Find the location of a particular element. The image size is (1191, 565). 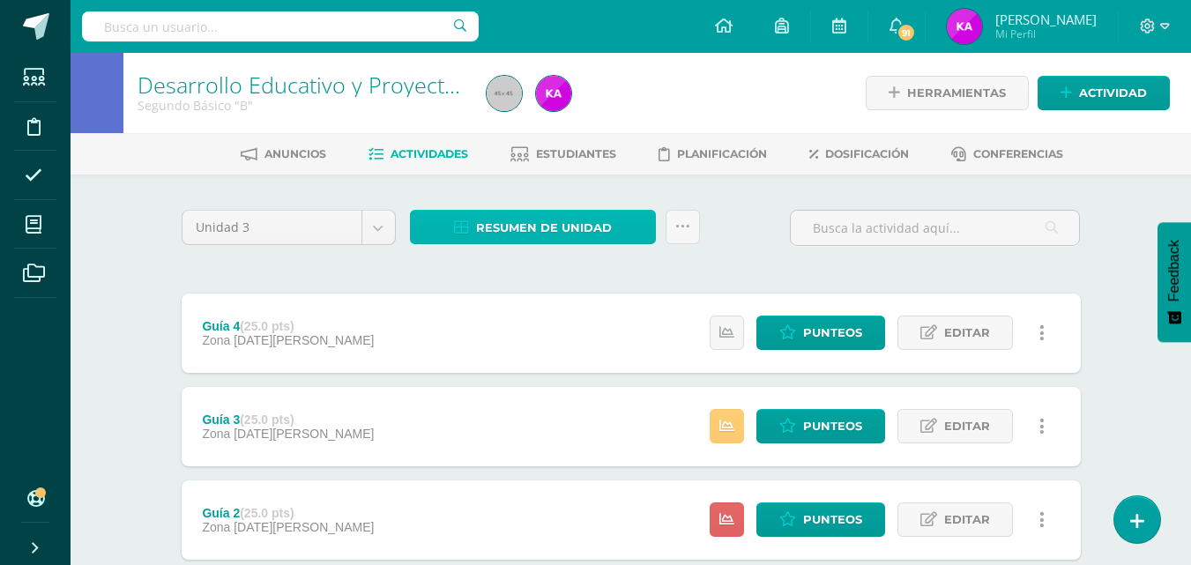

div: Guía 3 is located at coordinates (287, 420).